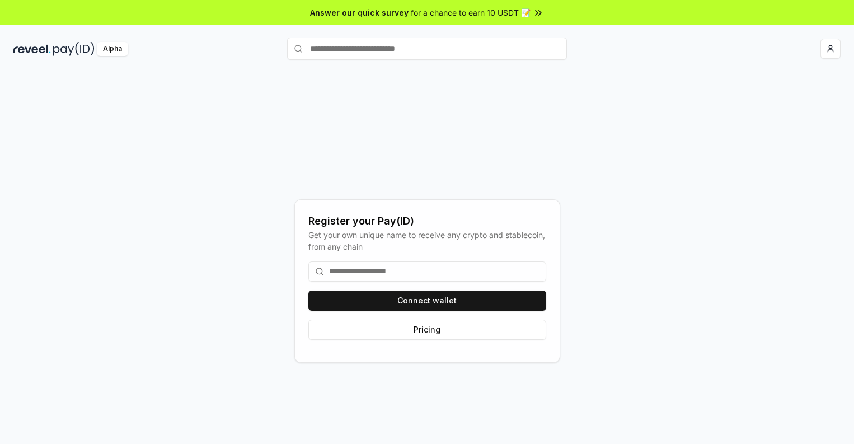 The width and height of the screenshot is (854, 444). I want to click on img: reveel_dark, so click(32, 49).